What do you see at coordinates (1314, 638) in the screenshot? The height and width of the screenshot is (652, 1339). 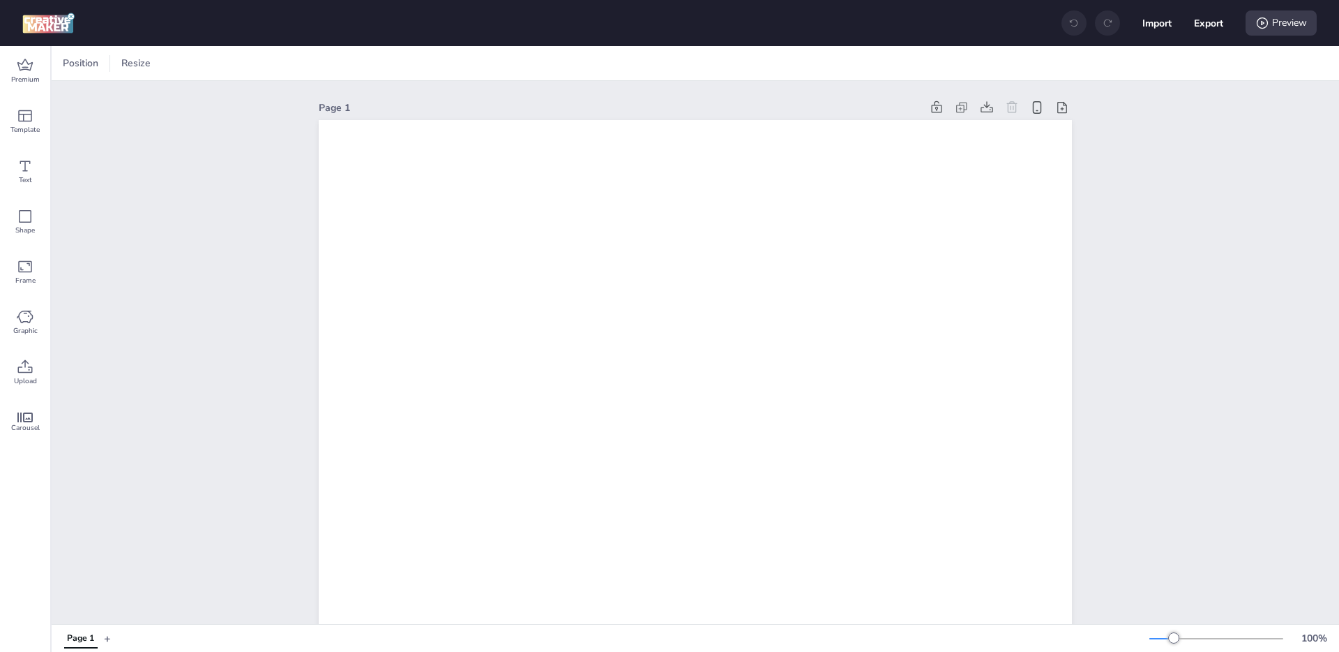 I see `div: 100 %` at bounding box center [1314, 638].